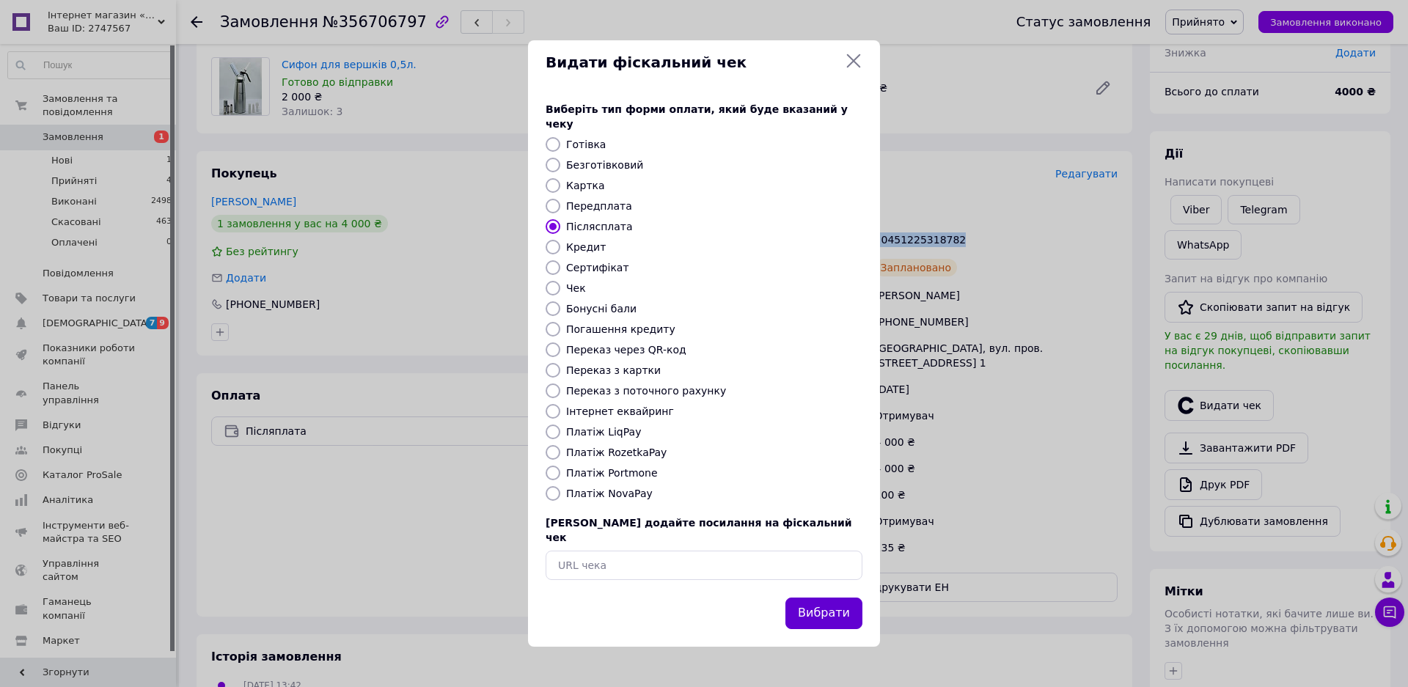  Describe the element at coordinates (823, 613) in the screenshot. I see `button: Вибрати` at that location.